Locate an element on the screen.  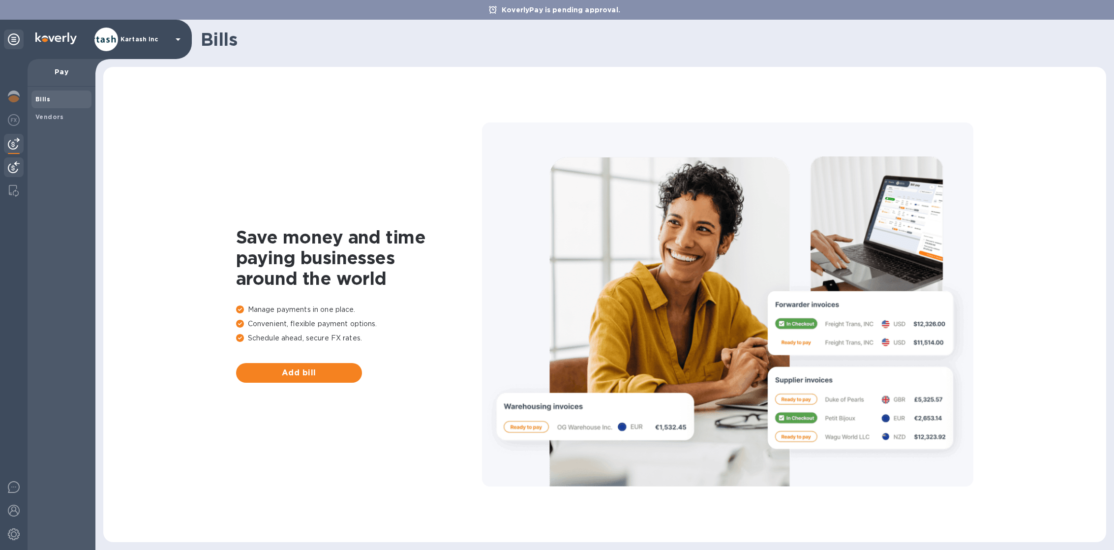
button: Add bill is located at coordinates (299, 373).